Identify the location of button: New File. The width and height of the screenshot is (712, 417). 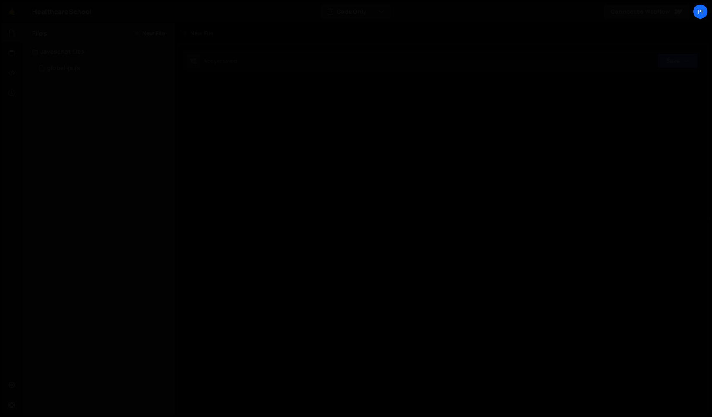
(149, 33).